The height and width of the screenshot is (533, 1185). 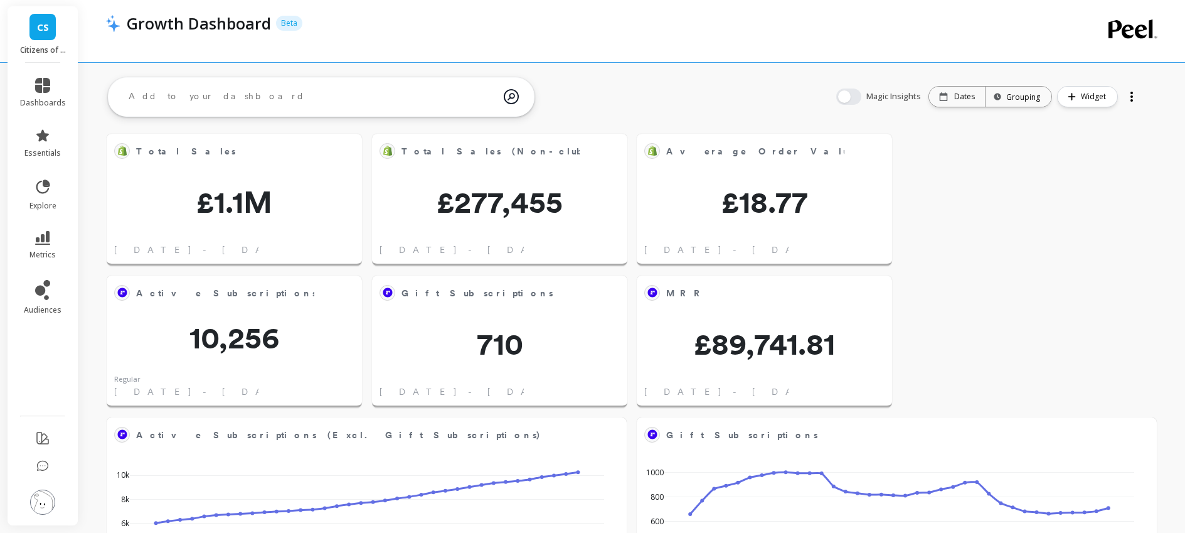 What do you see at coordinates (127, 379) in the screenshot?
I see `div: Regular` at bounding box center [127, 379].